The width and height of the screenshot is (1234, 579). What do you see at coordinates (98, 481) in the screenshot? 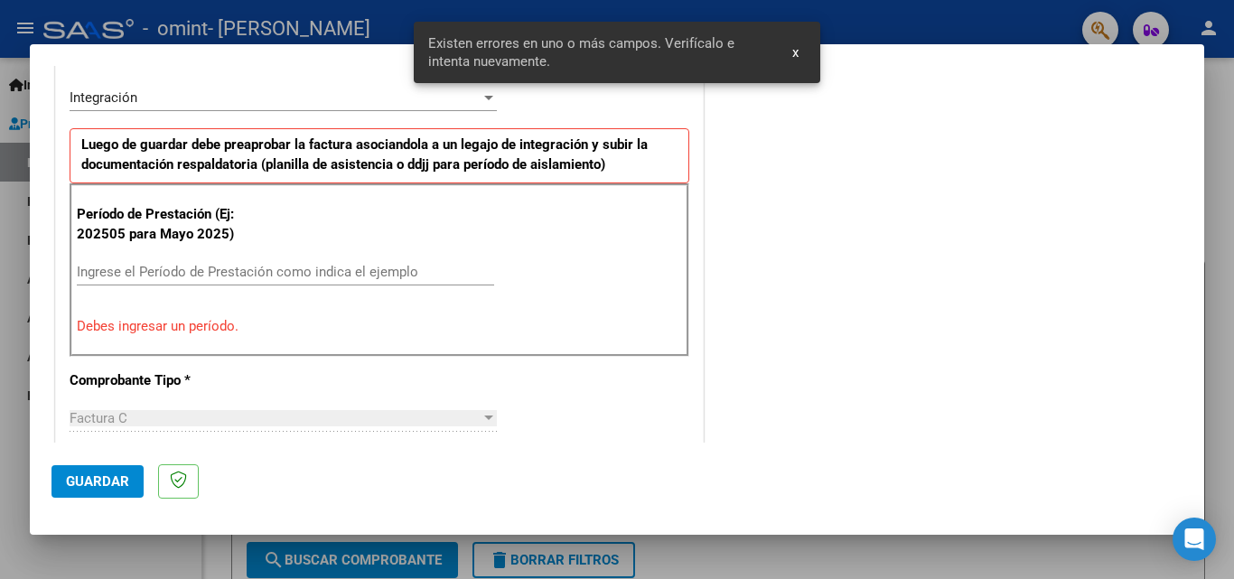
I see `span: Guardar` at bounding box center [98, 481].